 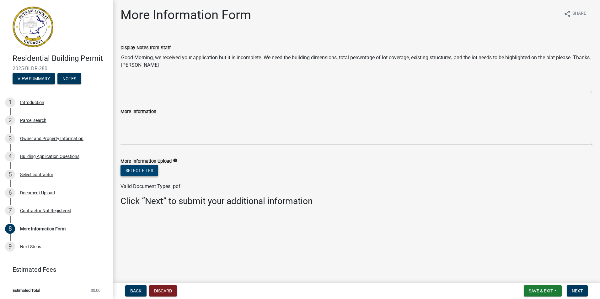 I want to click on label: More Information, so click(x=138, y=112).